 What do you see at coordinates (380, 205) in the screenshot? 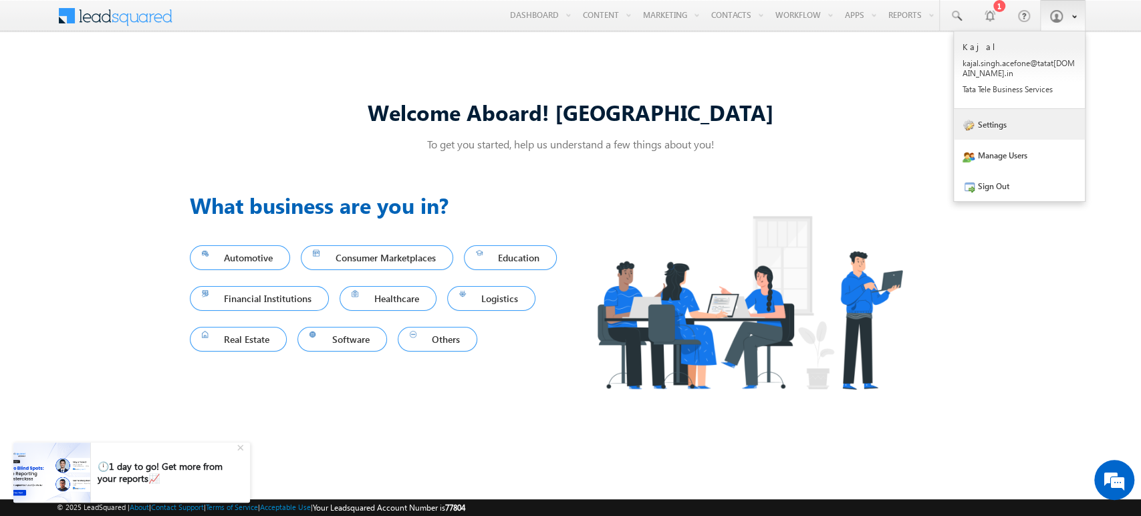
I see `h3: What business are you in?` at bounding box center [380, 205].